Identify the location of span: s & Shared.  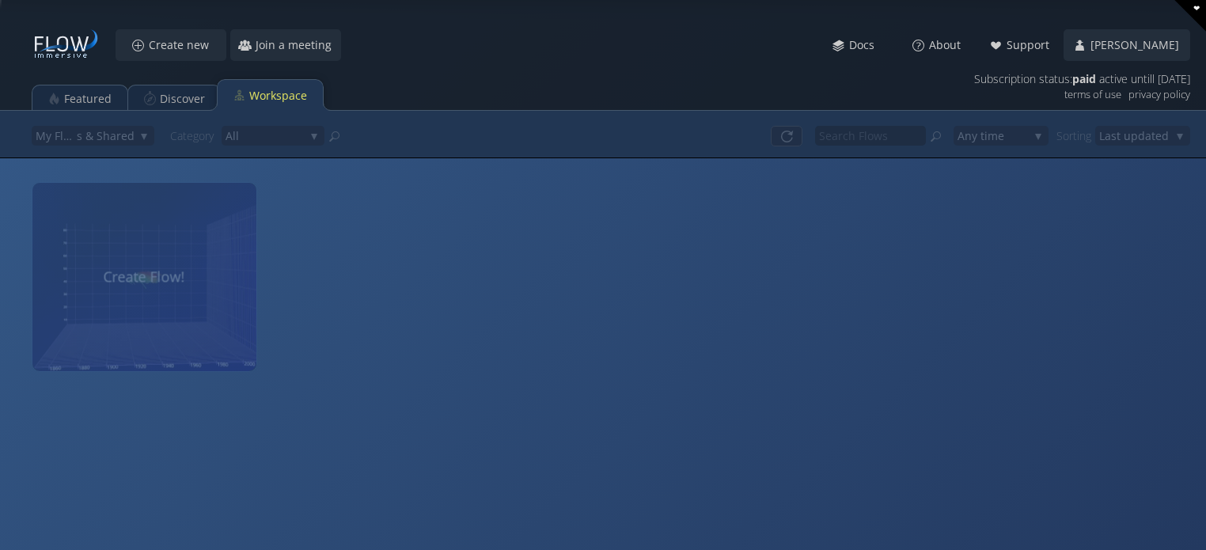
(105, 135).